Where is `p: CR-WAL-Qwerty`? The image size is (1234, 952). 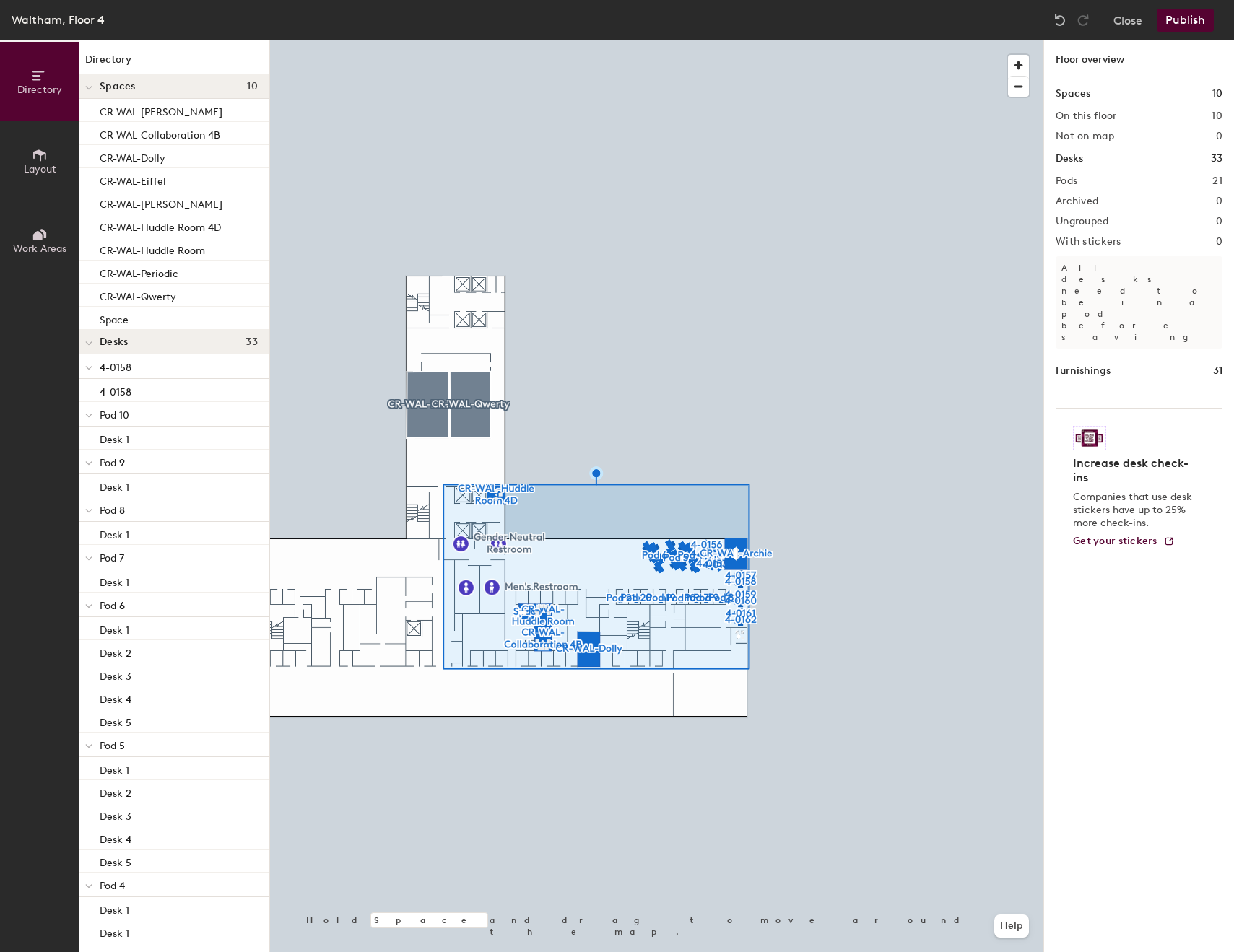
p: CR-WAL-Qwerty is located at coordinates (138, 295).